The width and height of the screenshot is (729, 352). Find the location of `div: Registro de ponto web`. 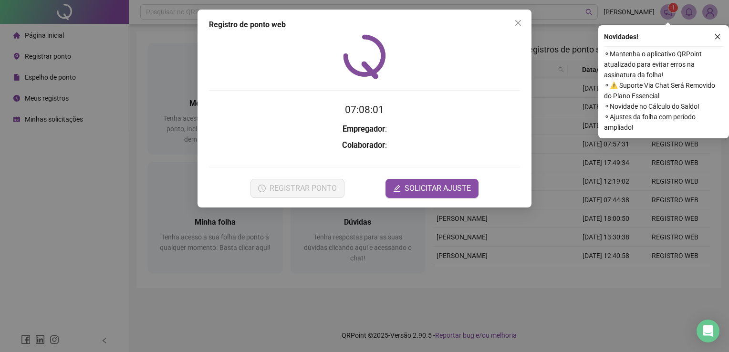

div: Registro de ponto web is located at coordinates (364, 25).